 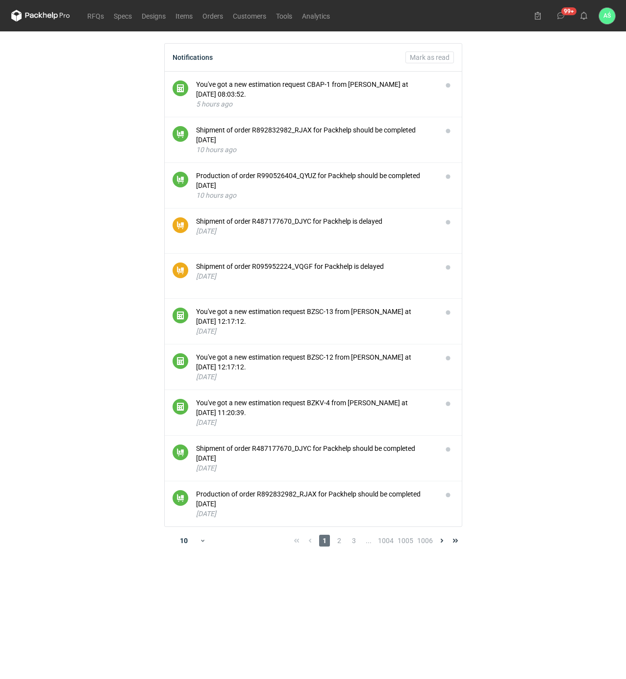 What do you see at coordinates (41, 16) in the screenshot?
I see `svg: Packhelp Pro` at bounding box center [41, 16].